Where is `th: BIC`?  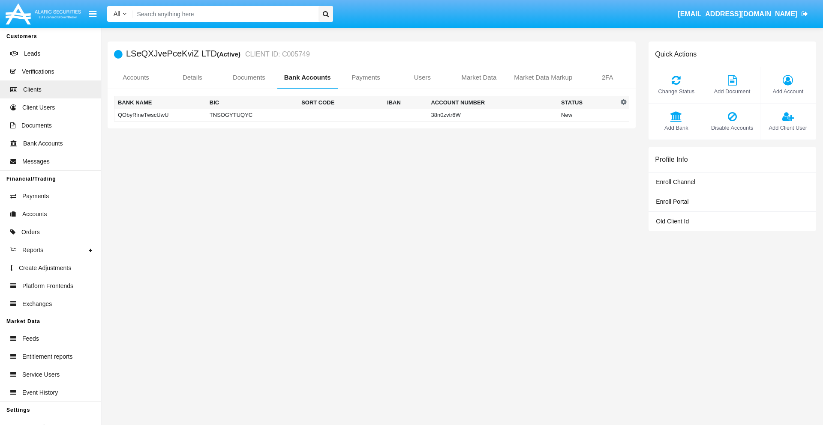 th: BIC is located at coordinates (252, 103).